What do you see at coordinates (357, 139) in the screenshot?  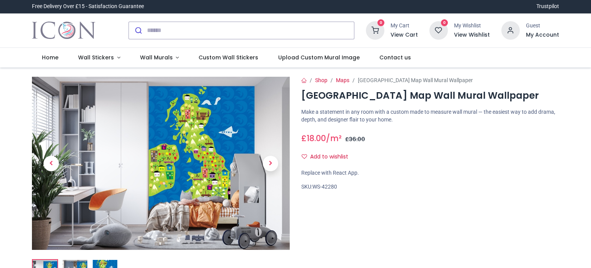 I see `span: 36.00` at bounding box center [357, 139].